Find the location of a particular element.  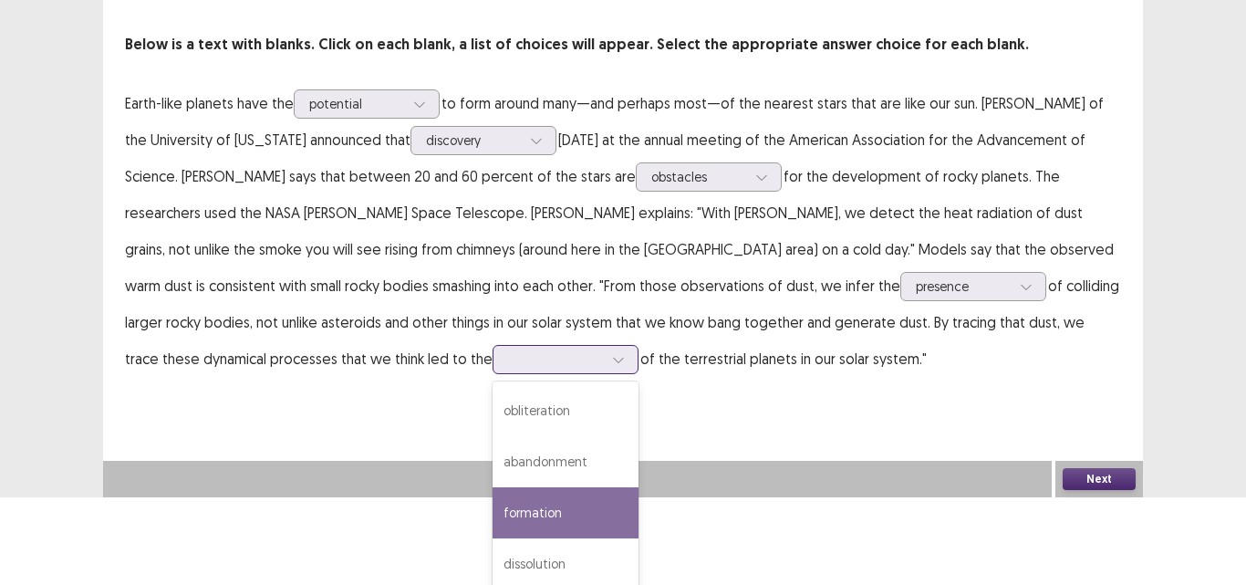

div: discovery is located at coordinates (473, 140).